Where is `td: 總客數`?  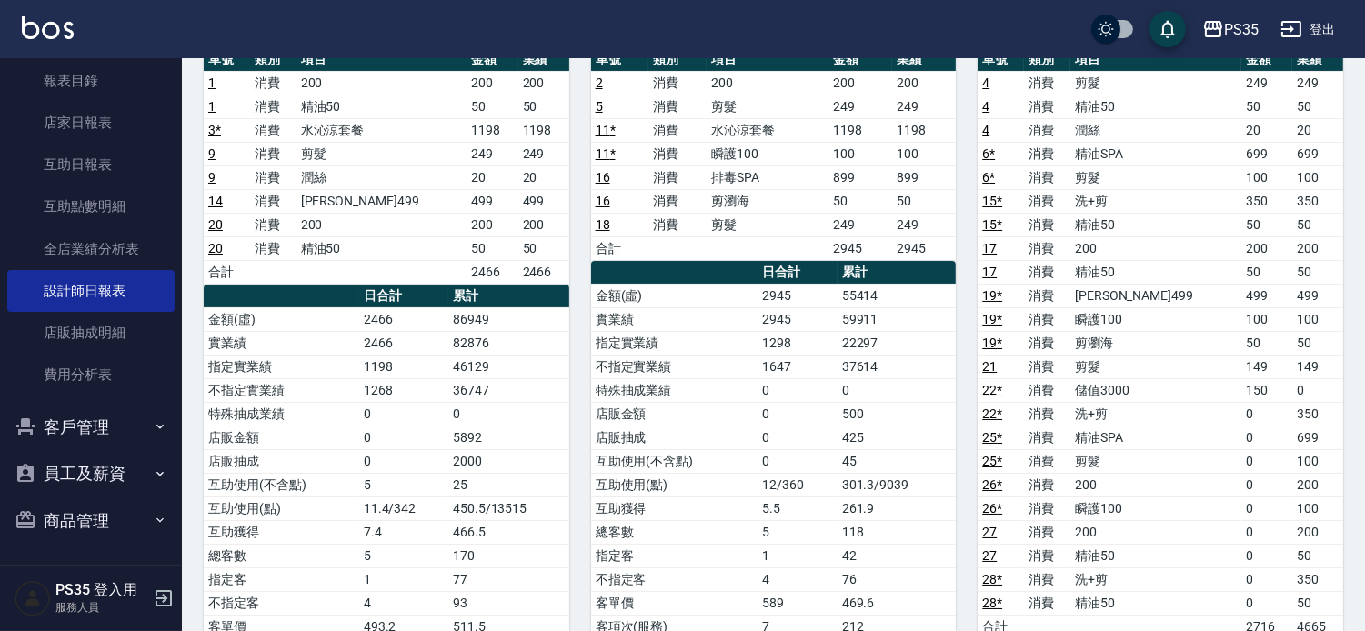 td: 總客數 is located at coordinates (675, 532).